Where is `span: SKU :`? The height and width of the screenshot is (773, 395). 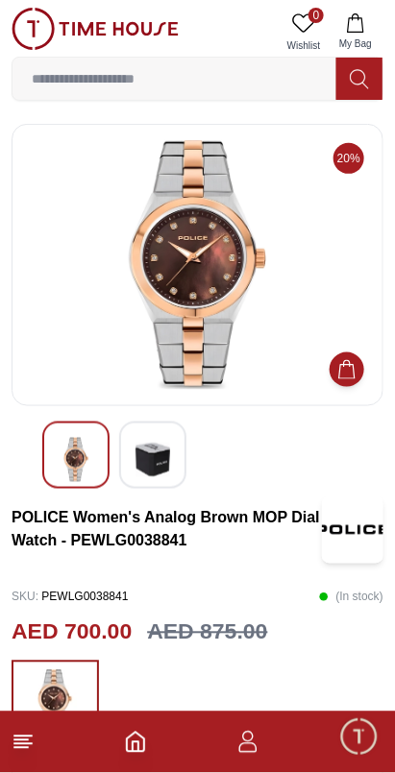 span: SKU : is located at coordinates (25, 597).